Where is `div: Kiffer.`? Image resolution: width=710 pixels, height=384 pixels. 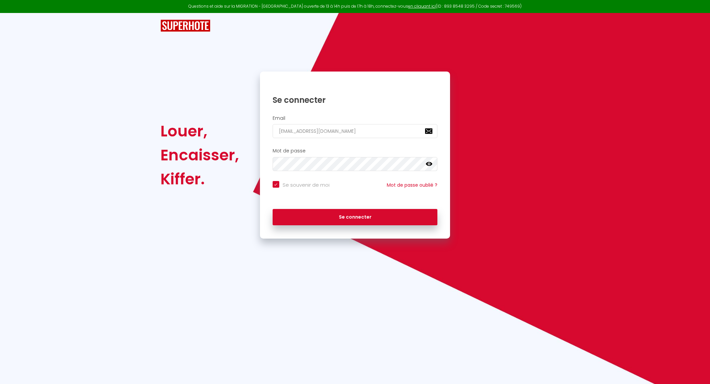 div: Kiffer. is located at coordinates (200, 179).